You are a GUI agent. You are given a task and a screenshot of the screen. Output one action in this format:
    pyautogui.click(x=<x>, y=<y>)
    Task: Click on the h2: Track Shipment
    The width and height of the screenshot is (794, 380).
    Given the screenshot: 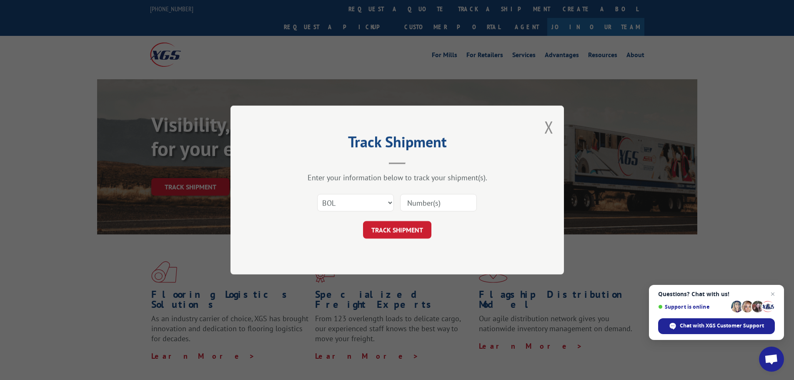 What is the action you would take?
    pyautogui.click(x=397, y=144)
    